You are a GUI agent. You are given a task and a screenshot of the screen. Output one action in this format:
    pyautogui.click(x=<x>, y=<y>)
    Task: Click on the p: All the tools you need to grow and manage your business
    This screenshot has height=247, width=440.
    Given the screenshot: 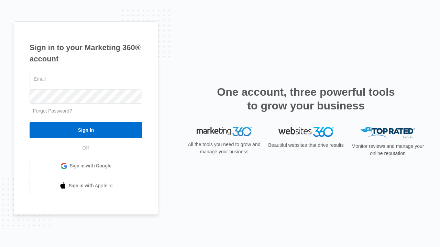 What is the action you would take?
    pyautogui.click(x=224, y=148)
    